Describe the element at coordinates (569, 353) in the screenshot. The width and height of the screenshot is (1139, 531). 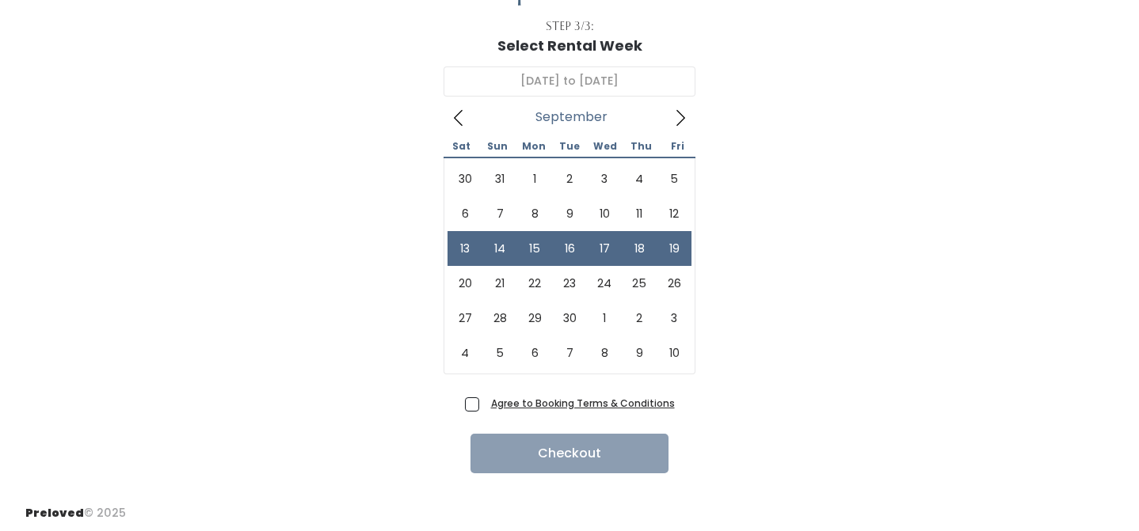
I see `span: October 7, 2025` at that location.